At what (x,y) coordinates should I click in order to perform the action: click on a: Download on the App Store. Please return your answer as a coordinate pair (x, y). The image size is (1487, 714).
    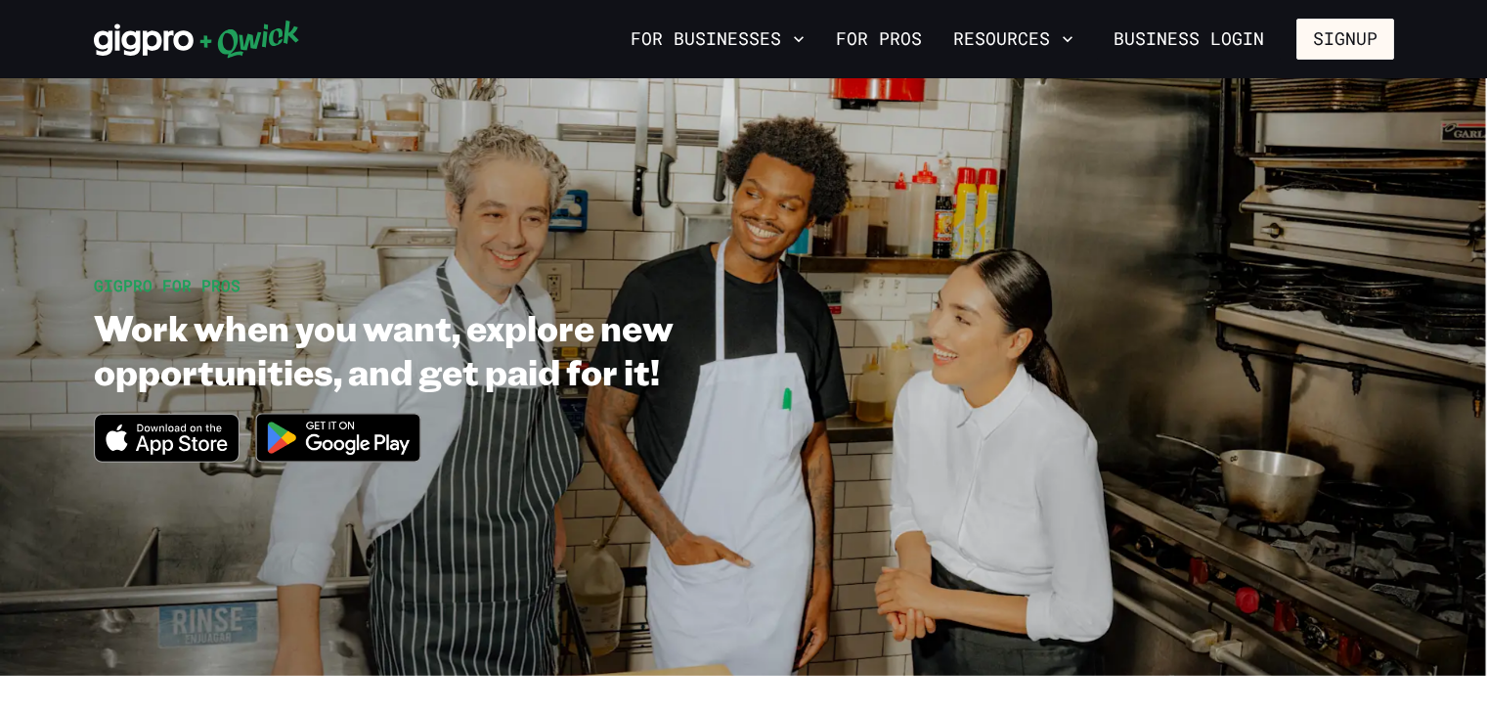
    Looking at the image, I should click on (167, 456).